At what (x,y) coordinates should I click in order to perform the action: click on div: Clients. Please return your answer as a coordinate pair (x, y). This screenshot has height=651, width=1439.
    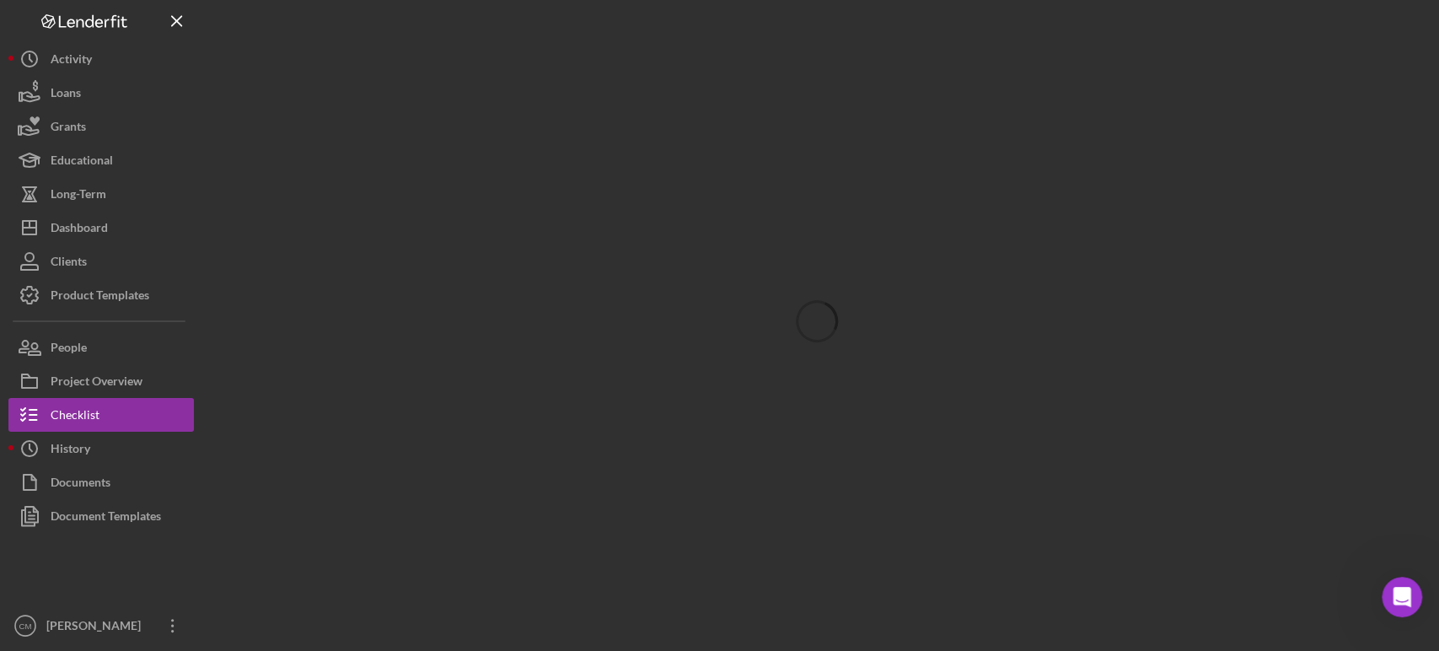
    Looking at the image, I should click on (68, 263).